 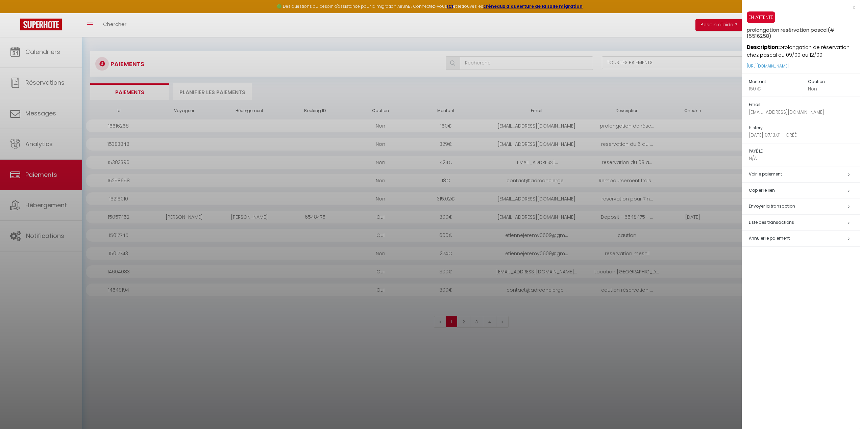 What do you see at coordinates (16, 13) in the screenshot?
I see `button: Ouvrir le widget de chat LiveChat` at bounding box center [16, 13].